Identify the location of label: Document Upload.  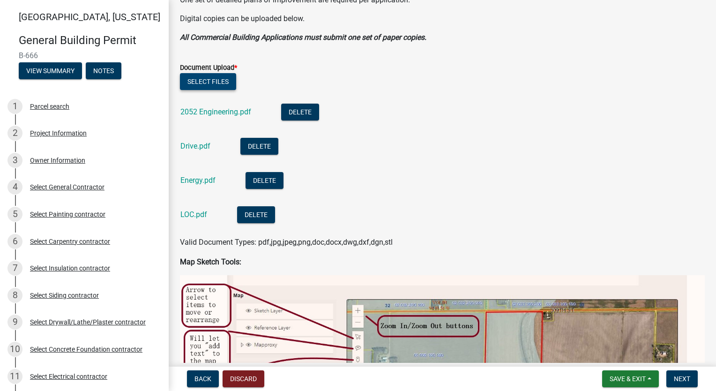
(208, 68).